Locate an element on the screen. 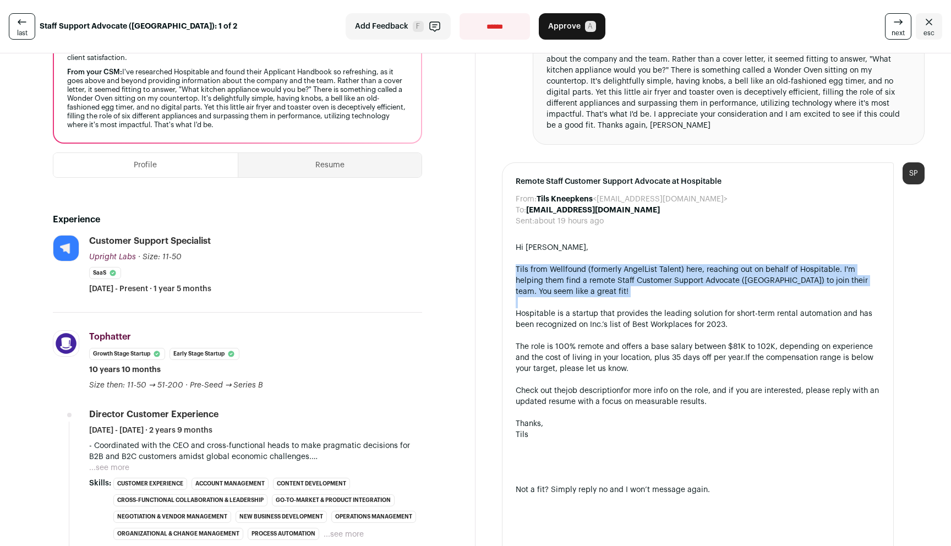  span: Pre-Seed → Series B is located at coordinates (227, 385).